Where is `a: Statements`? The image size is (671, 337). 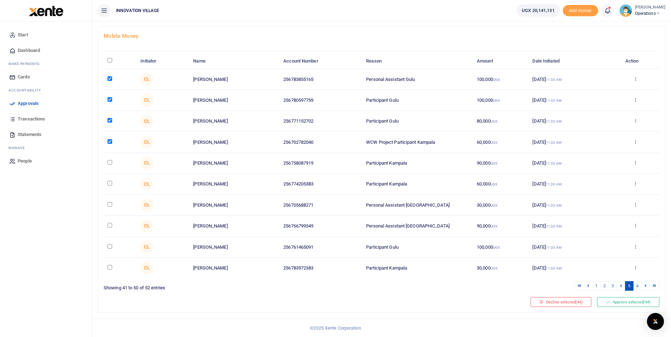
a: Statements is located at coordinates (46, 135).